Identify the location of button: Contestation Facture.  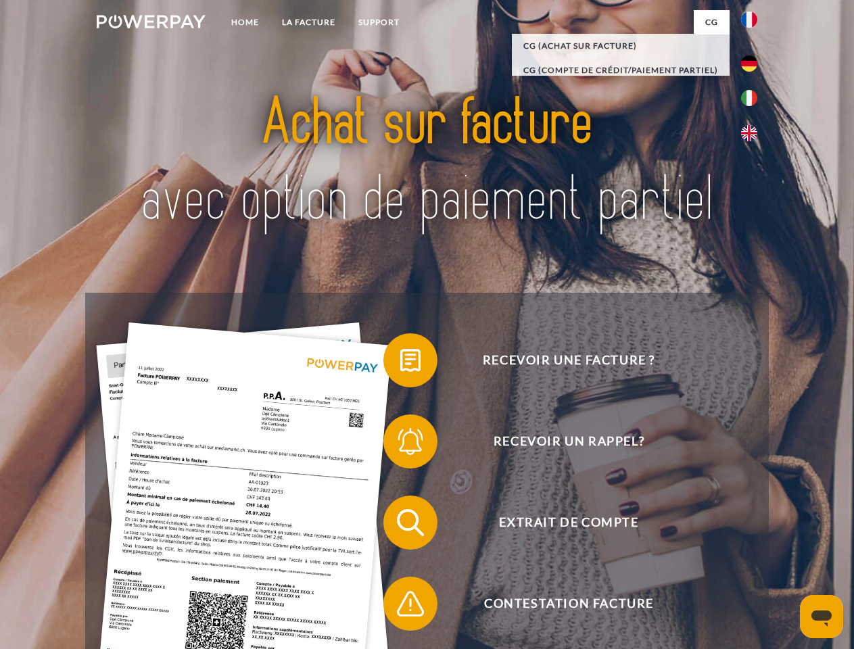
(559, 604).